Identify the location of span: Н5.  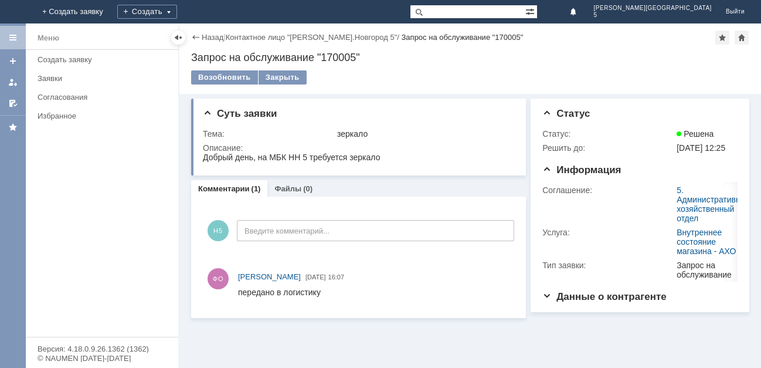
(218, 230).